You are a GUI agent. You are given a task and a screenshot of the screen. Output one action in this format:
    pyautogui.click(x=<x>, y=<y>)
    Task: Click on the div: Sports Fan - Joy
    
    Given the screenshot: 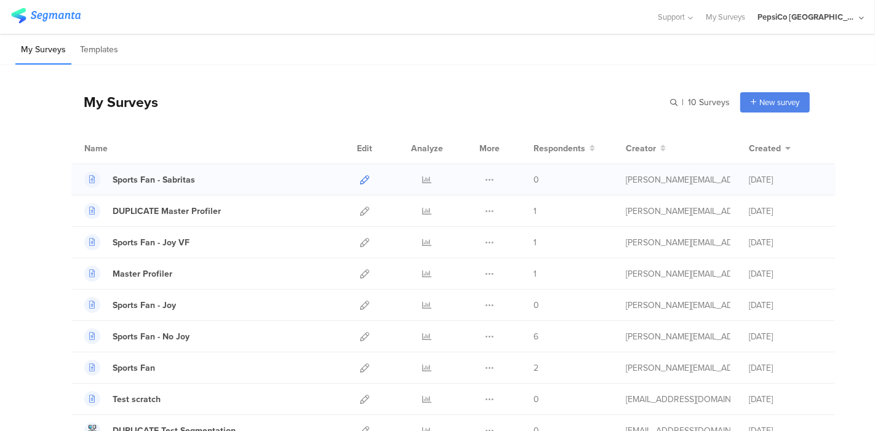 What is the action you would take?
    pyautogui.click(x=144, y=305)
    